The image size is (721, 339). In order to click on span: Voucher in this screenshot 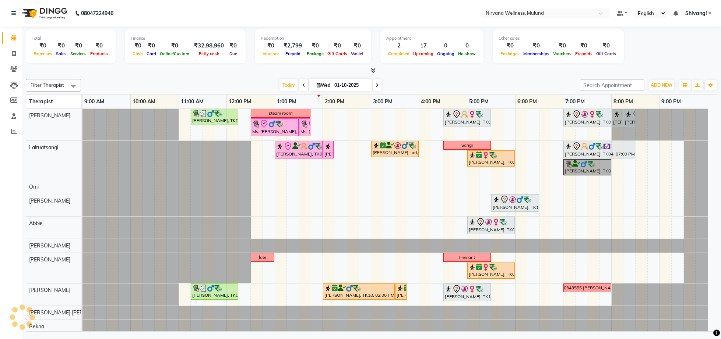, I will do `click(271, 54)`.